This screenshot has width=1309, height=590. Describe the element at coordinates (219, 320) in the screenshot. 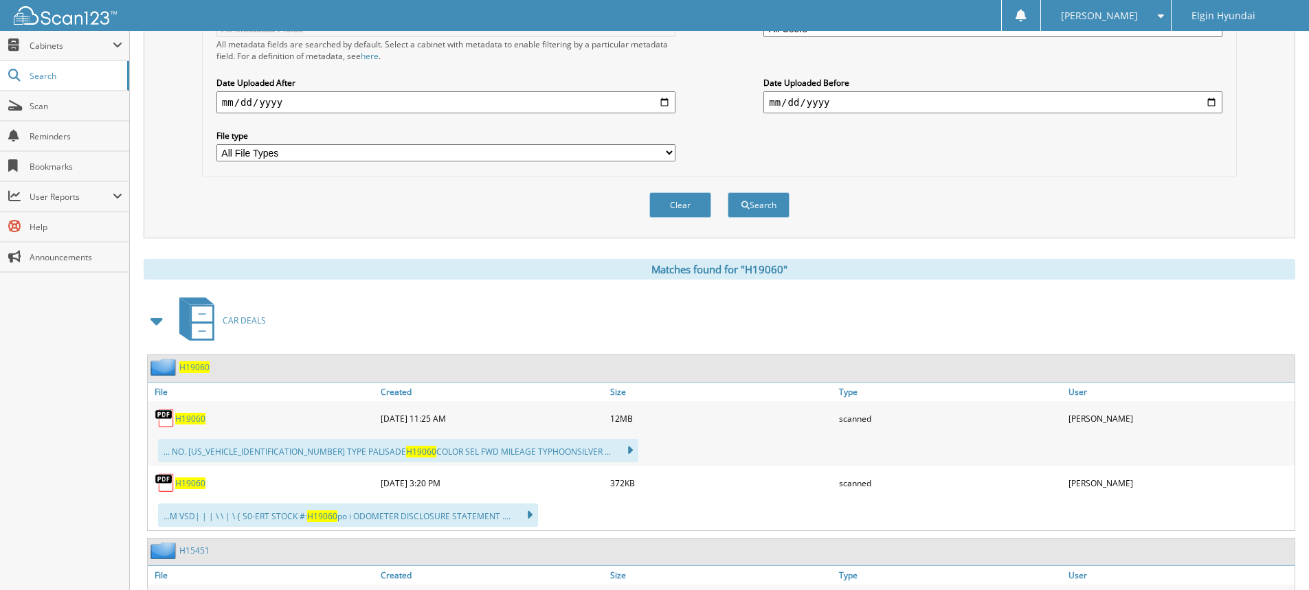

I see `a: CAR DEALS` at that location.